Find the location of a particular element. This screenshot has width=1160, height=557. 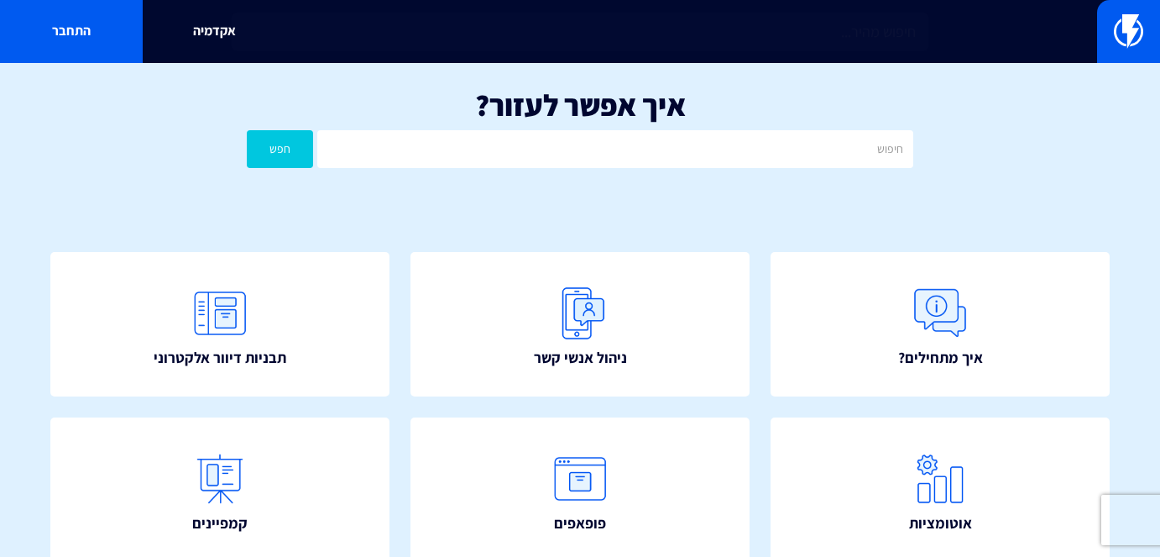

button: חפש is located at coordinates (280, 149).